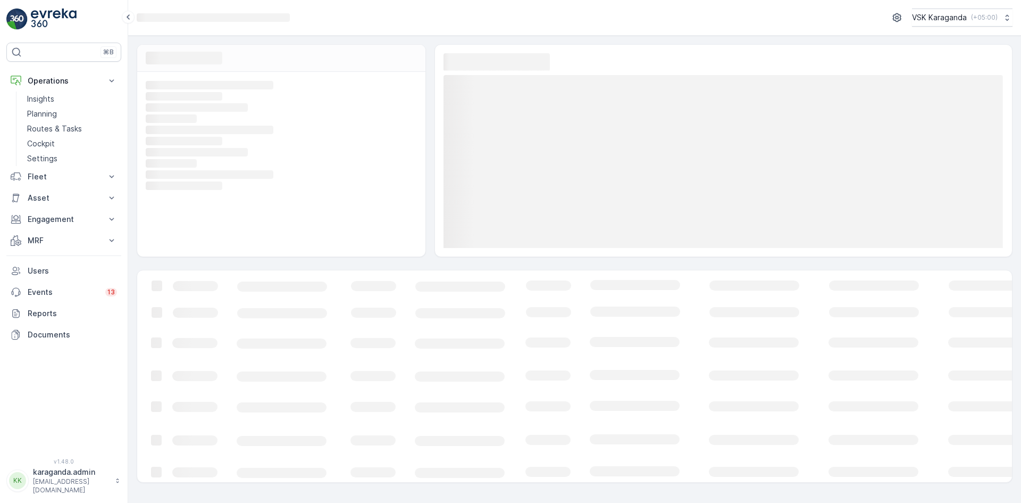 This screenshot has height=503, width=1021. What do you see at coordinates (64, 313) in the screenshot?
I see `a: Reports` at bounding box center [64, 313].